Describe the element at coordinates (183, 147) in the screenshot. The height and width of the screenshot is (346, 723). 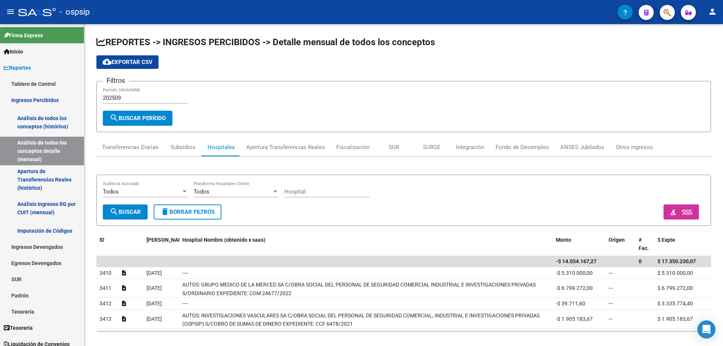
I see `div: Subsidios` at that location.